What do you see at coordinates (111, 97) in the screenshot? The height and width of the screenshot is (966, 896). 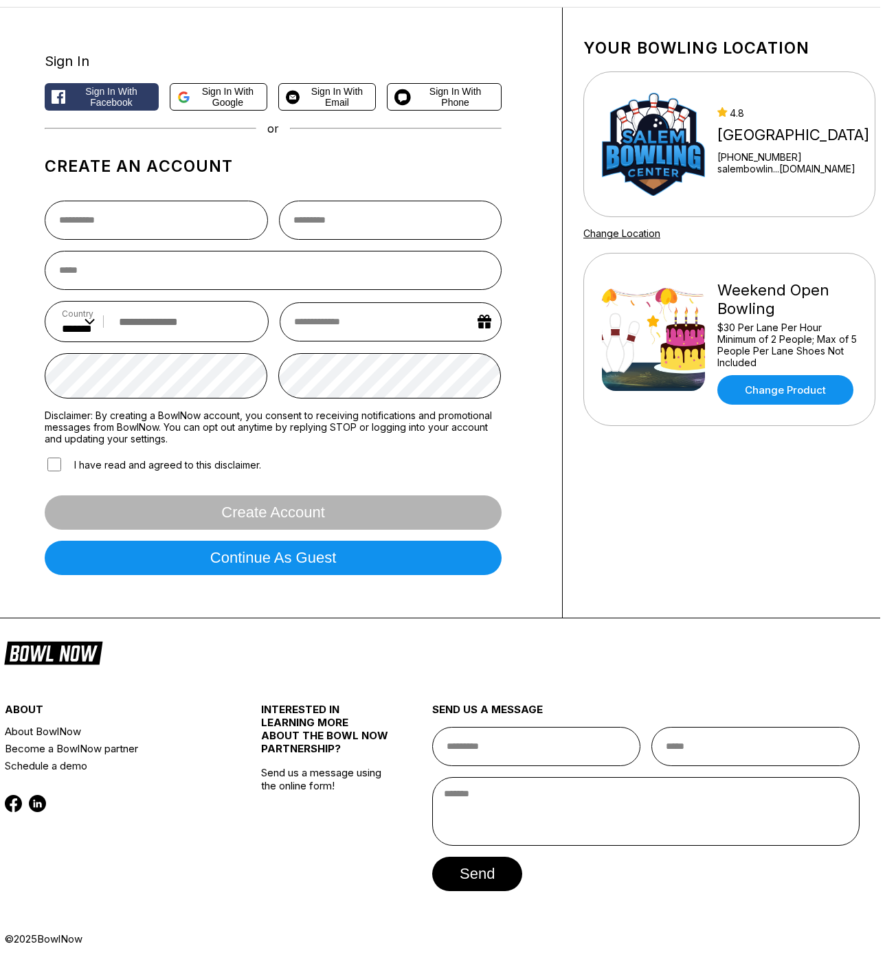 I see `span: Sign in with Facebook` at bounding box center [111, 97].